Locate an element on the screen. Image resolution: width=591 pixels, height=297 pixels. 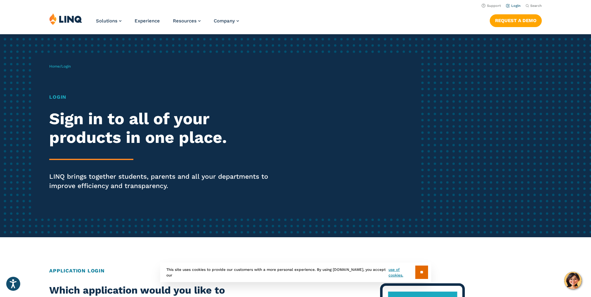
span: Search is located at coordinates (536, 6).